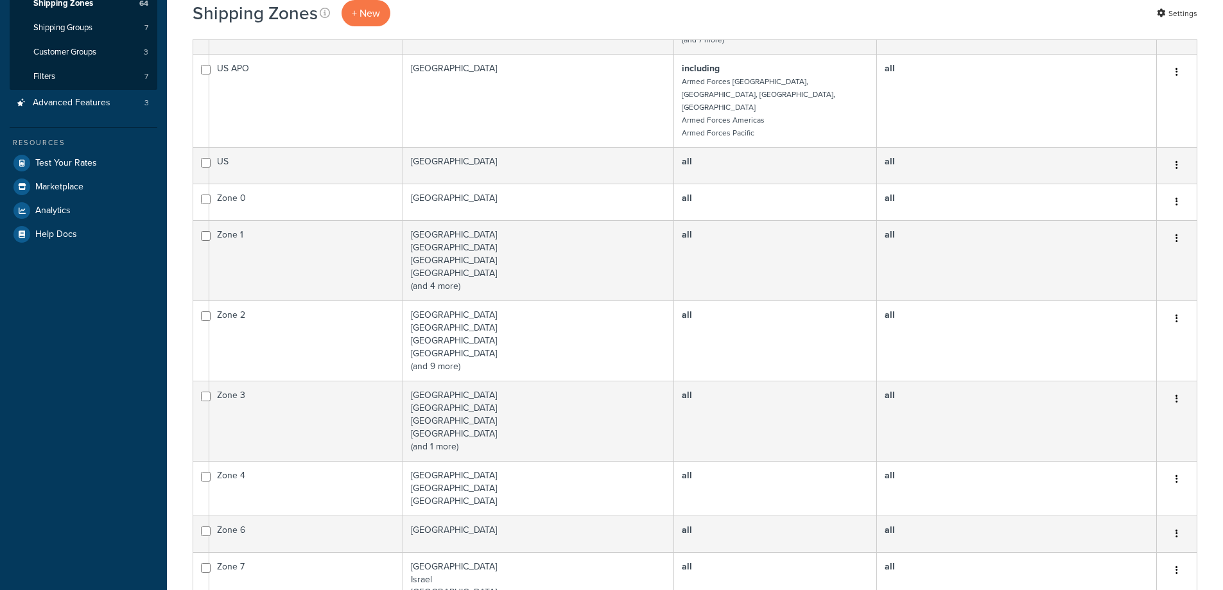  I want to click on b: including, so click(701, 68).